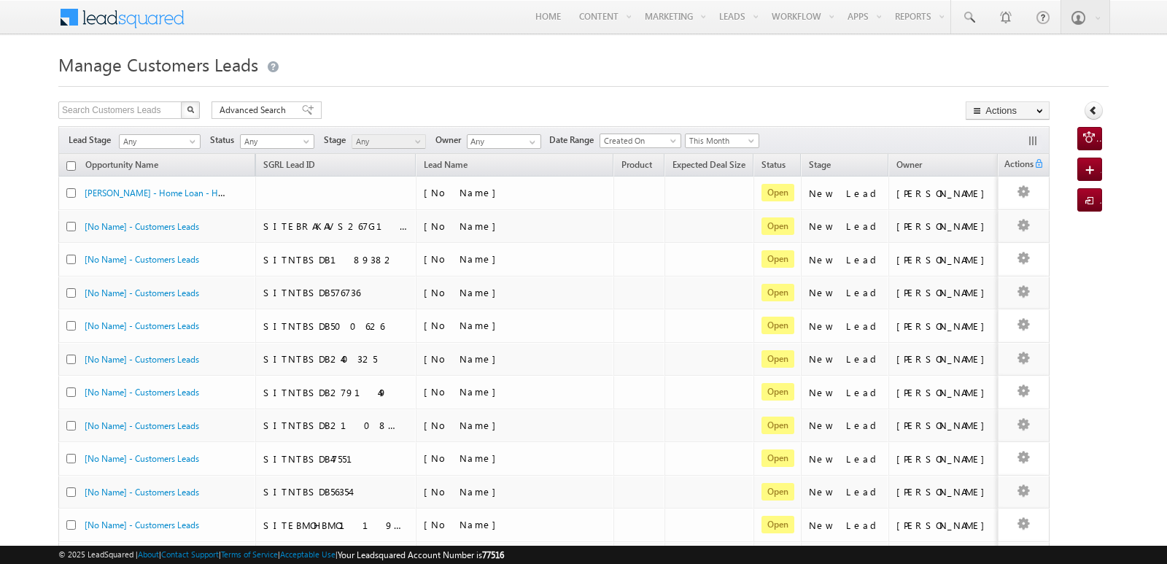  Describe the element at coordinates (336, 525) in the screenshot. I see `div: SITEBMOHBMO119G07257` at that location.